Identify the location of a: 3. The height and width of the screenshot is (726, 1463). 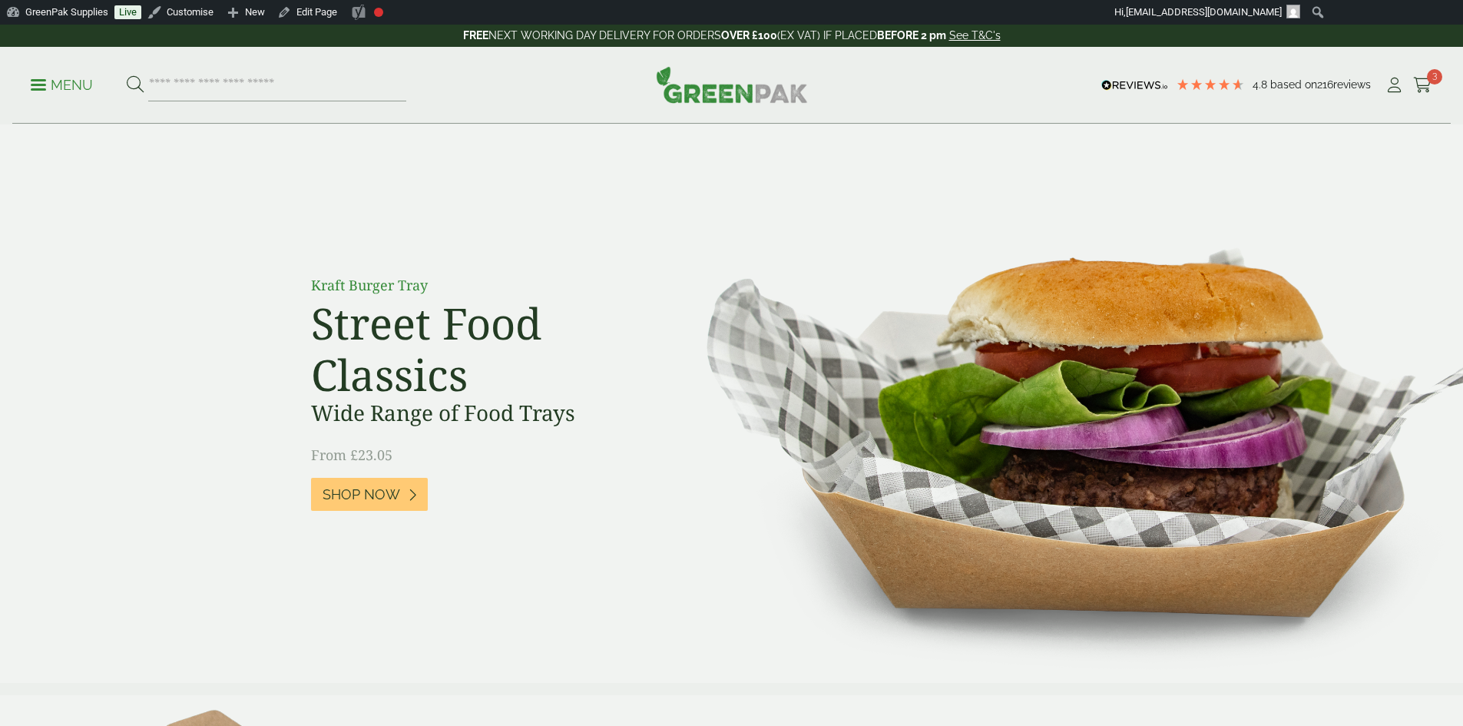
(1422, 85).